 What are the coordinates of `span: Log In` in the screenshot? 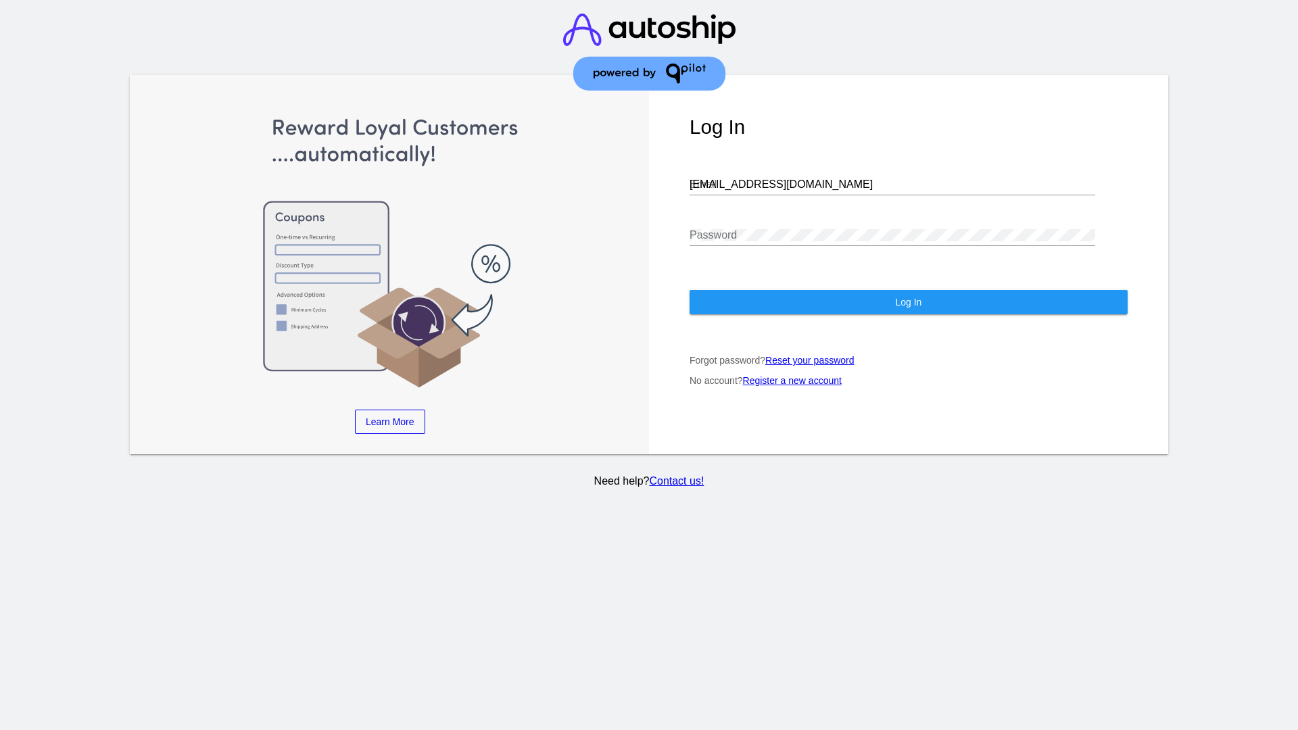 It's located at (908, 302).